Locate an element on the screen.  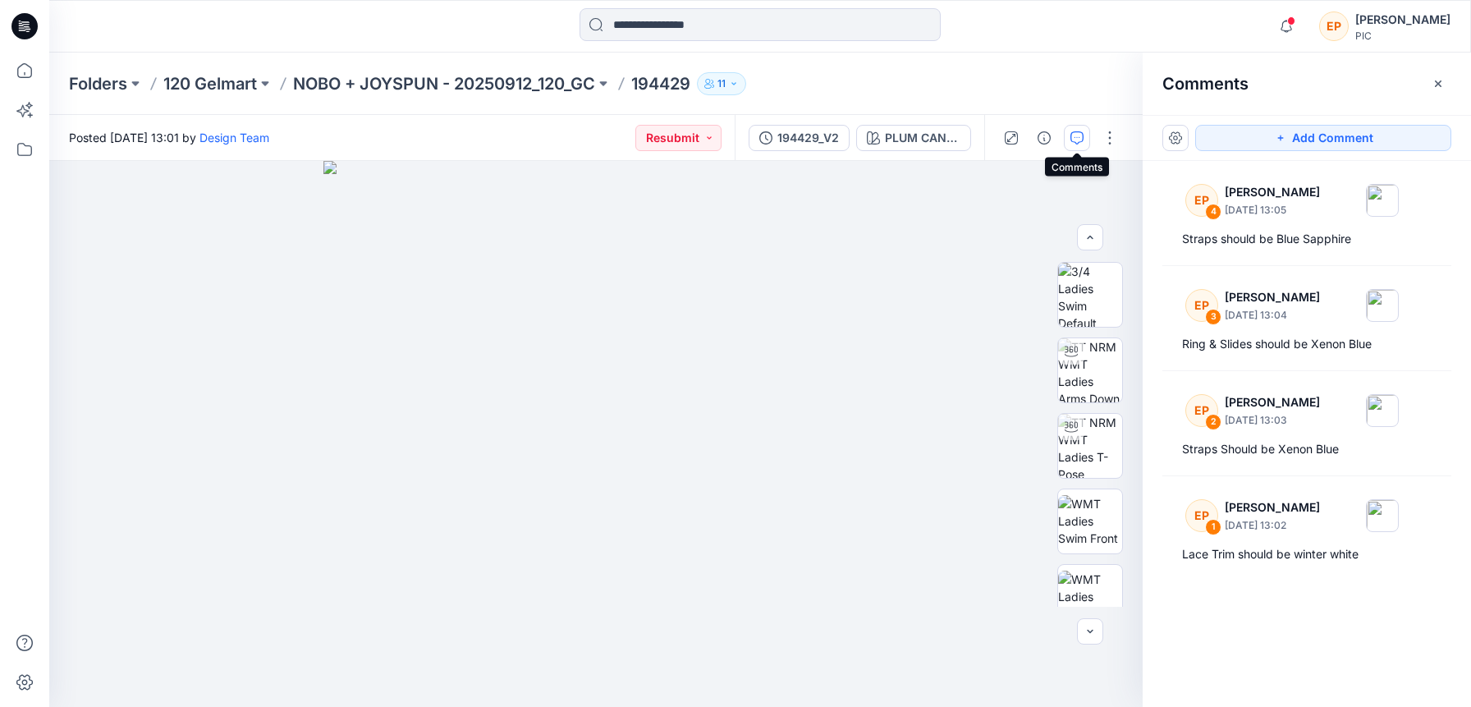
p: Folders is located at coordinates (98, 84).